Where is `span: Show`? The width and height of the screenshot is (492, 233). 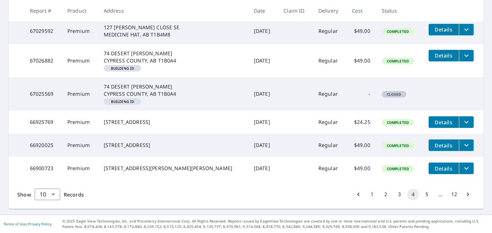 span: Show is located at coordinates (24, 194).